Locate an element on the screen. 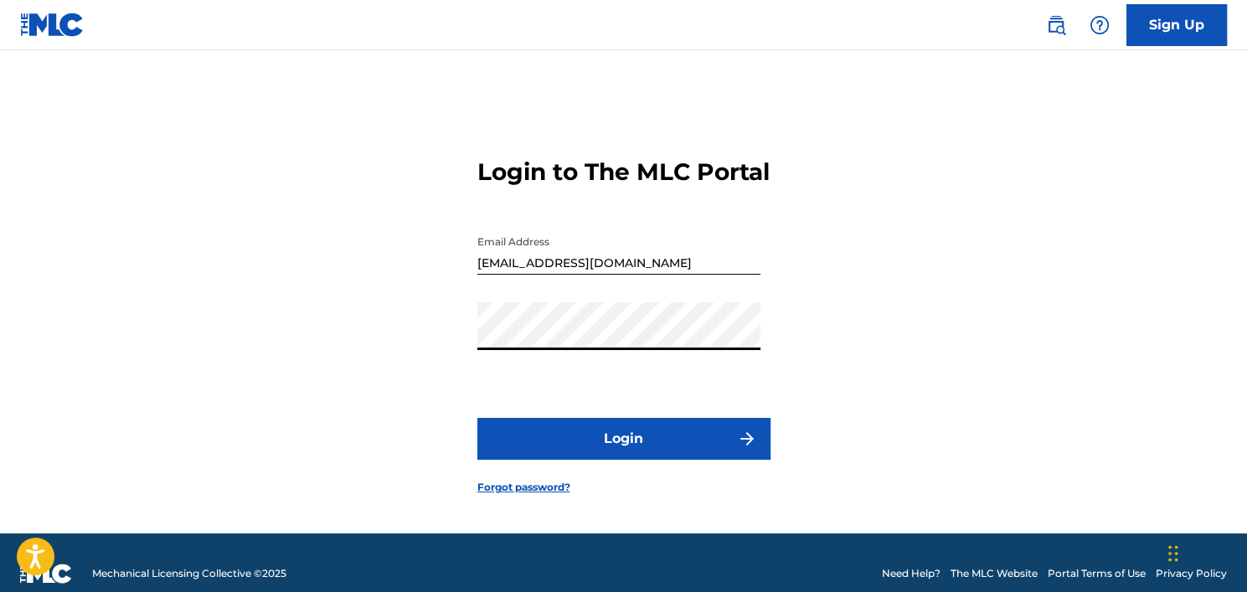 The height and width of the screenshot is (592, 1247). img: search is located at coordinates (1056, 25).